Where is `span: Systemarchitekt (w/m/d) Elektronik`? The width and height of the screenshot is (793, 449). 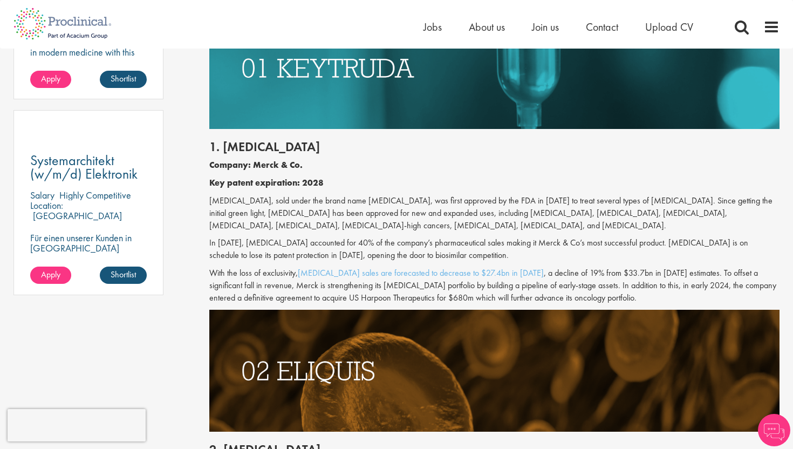 span: Systemarchitekt (w/m/d) Elektronik is located at coordinates (84, 167).